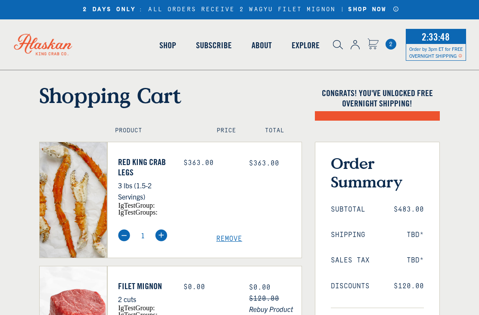 The image size is (479, 315). I want to click on a: SHOP NOW, so click(367, 9).